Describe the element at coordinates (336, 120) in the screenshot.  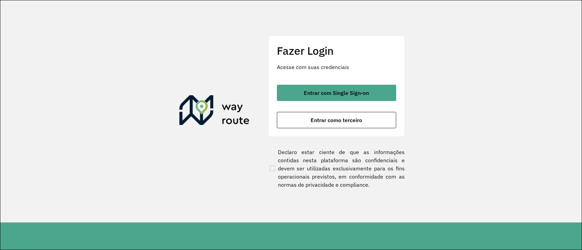
I see `span: Entrar como terceiro` at that location.